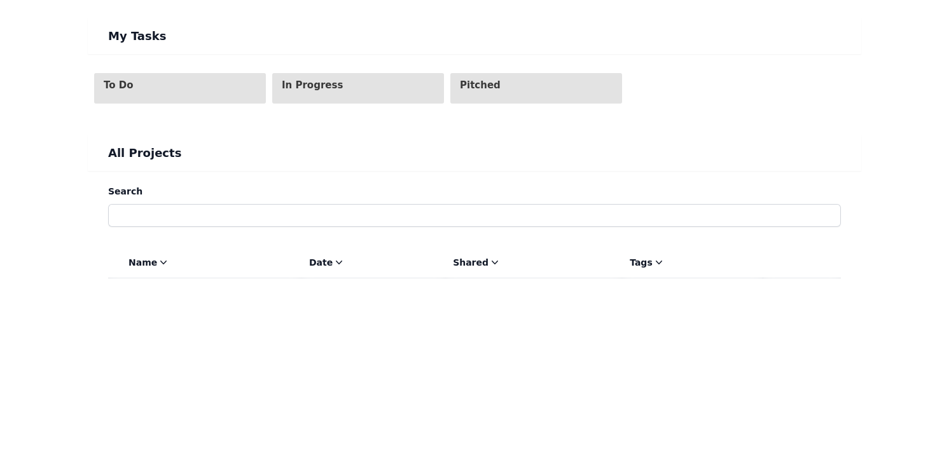 The height and width of the screenshot is (455, 949). Describe the element at coordinates (477, 263) in the screenshot. I see `a: Shared` at that location.